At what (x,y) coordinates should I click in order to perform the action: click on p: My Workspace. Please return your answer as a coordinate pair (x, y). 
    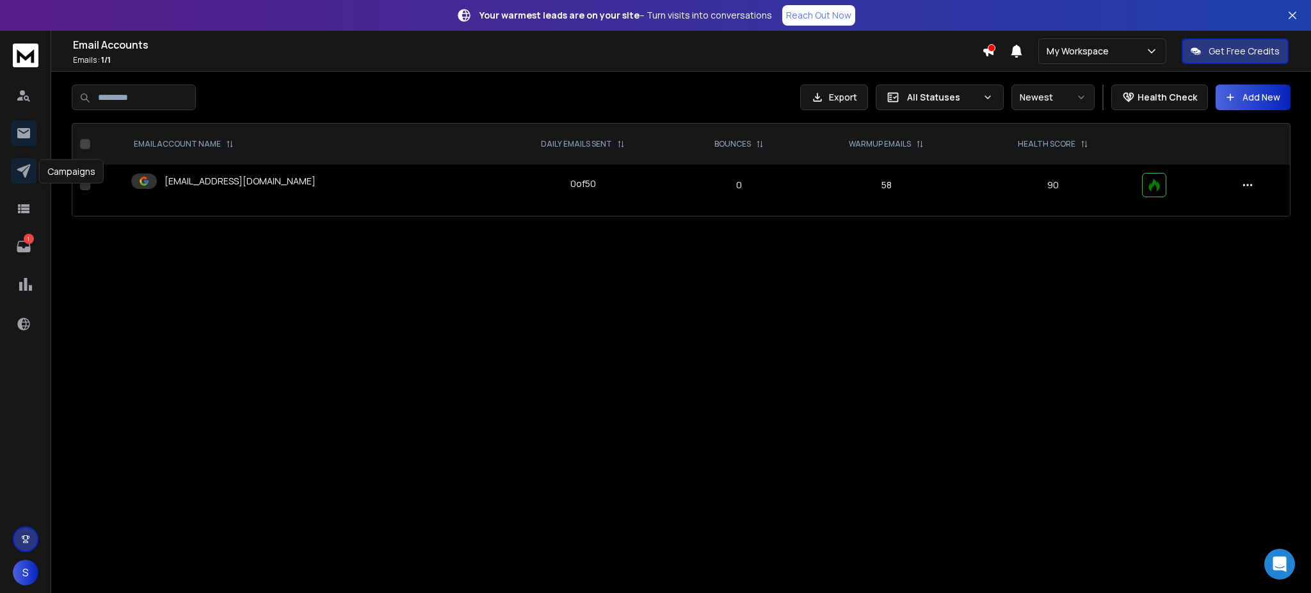
    Looking at the image, I should click on (1080, 51).